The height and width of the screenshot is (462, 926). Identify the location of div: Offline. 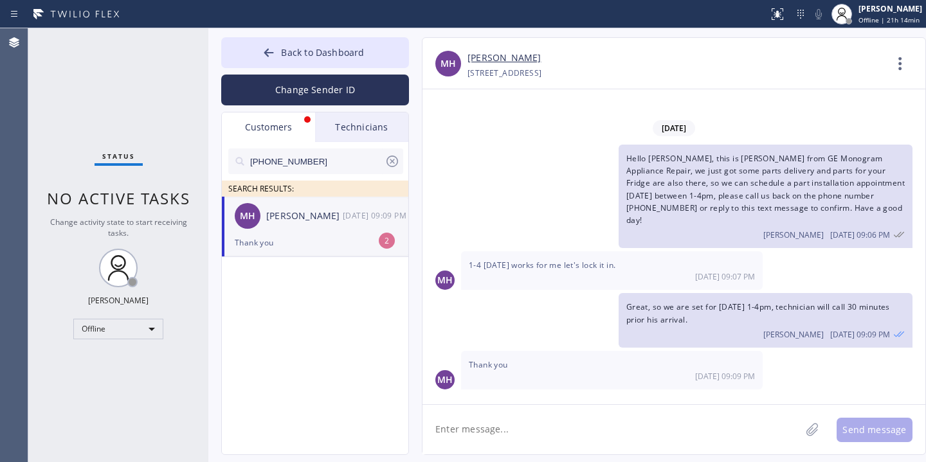
(118, 329).